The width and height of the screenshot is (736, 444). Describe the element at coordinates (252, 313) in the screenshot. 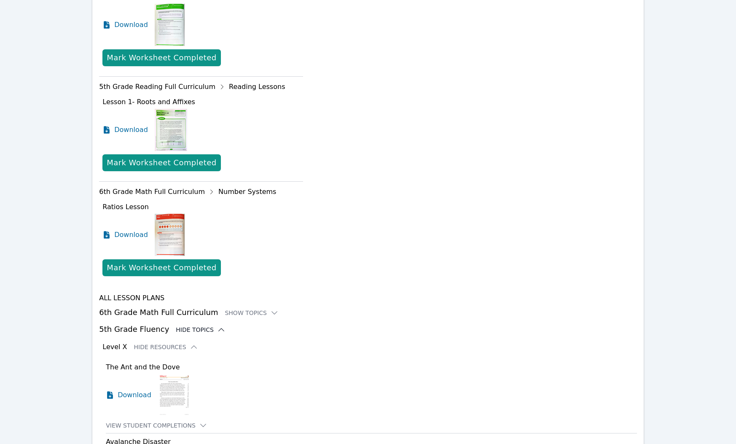

I see `div: Show Topics` at that location.